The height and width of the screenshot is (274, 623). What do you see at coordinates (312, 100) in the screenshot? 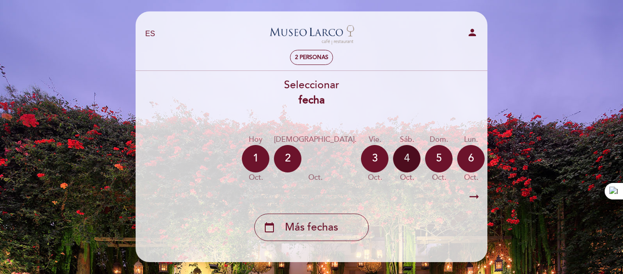
I see `b: fecha` at bounding box center [312, 100].